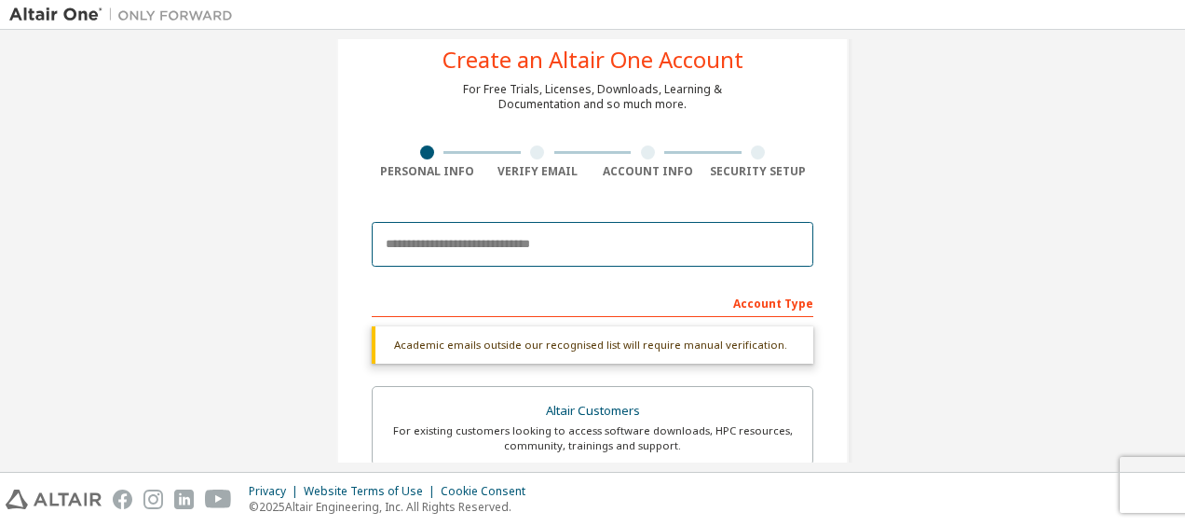  Describe the element at coordinates (488, 491) in the screenshot. I see `div: Cookie Consent` at that location.